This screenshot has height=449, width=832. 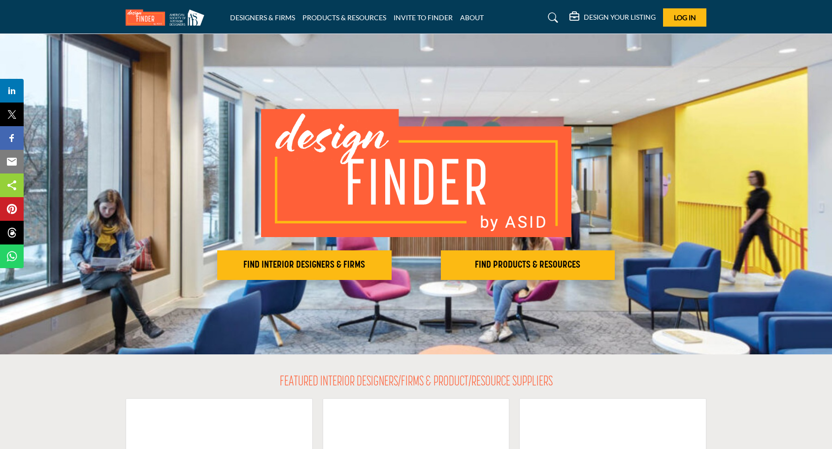 What do you see at coordinates (423, 17) in the screenshot?
I see `a: INVITE TO FINDER` at bounding box center [423, 17].